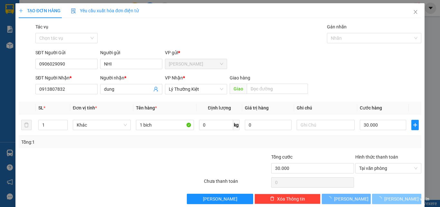 Image resolution: width=440 pixels, height=207 pixels. Describe the element at coordinates (272, 198) in the screenshot. I see `span: delete` at that location.